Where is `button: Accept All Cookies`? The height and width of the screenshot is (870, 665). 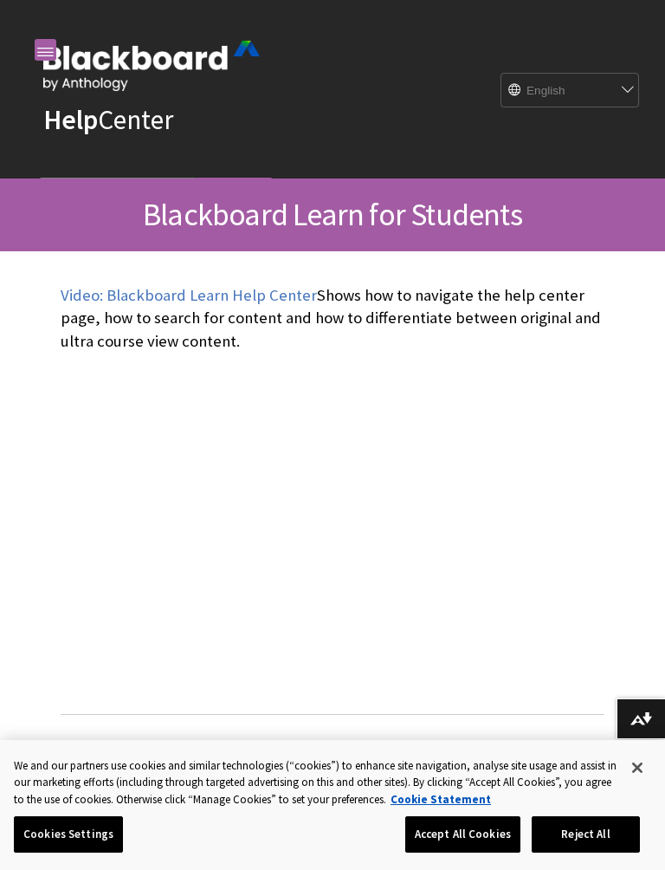 button: Accept All Cookies is located at coordinates (463, 834).